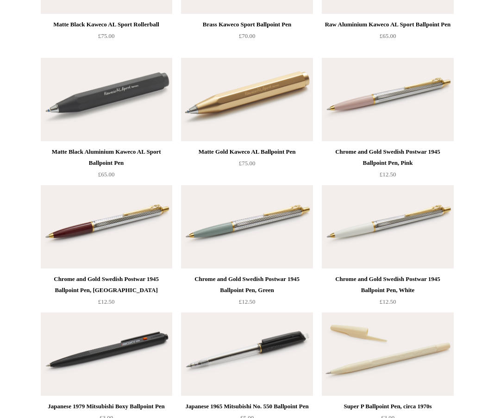  I want to click on a: Super P Ballpoint Pen, circa 1970s Super P Ballpoint Pen, circa 1970s, so click(388, 354).